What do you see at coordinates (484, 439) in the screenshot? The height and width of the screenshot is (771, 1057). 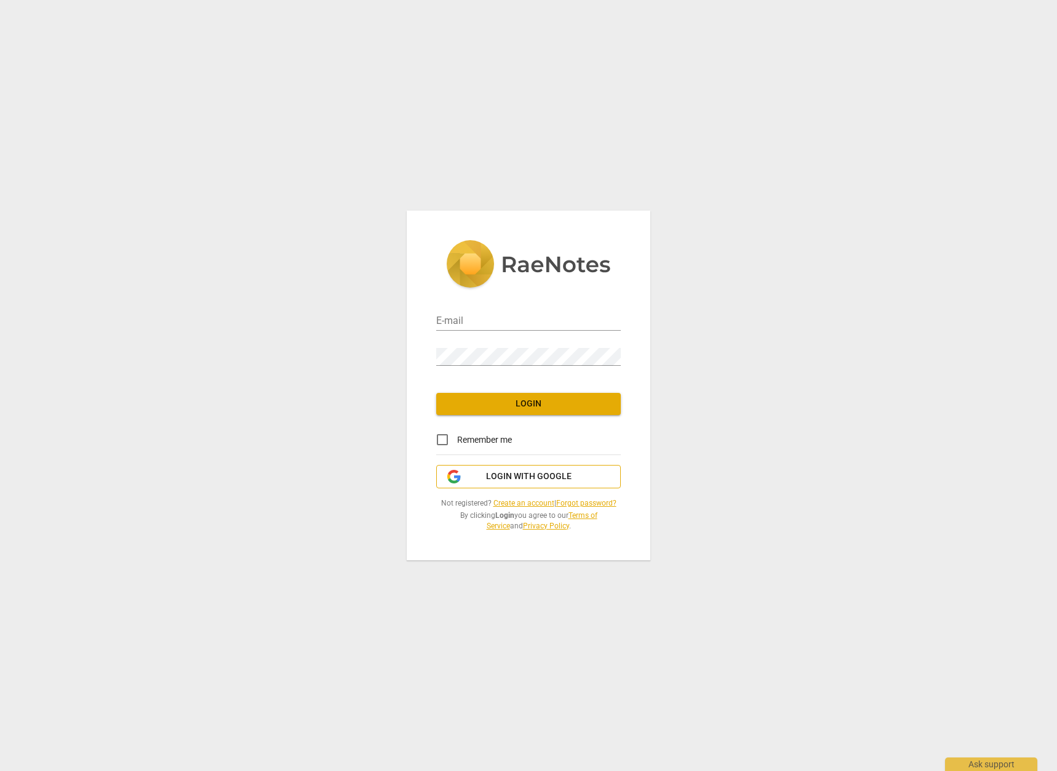 I see `span: Remember me` at bounding box center [484, 439].